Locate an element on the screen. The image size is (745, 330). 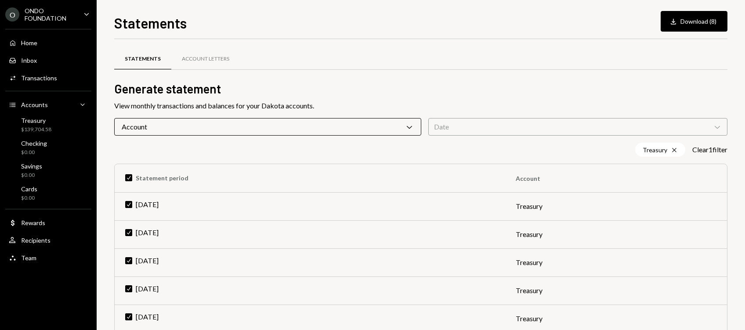
div: Team is located at coordinates (29, 258).